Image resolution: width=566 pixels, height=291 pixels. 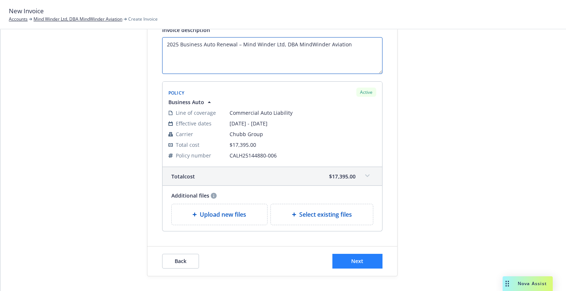 What do you see at coordinates (181, 261) in the screenshot?
I see `span: Back` at bounding box center [181, 261].